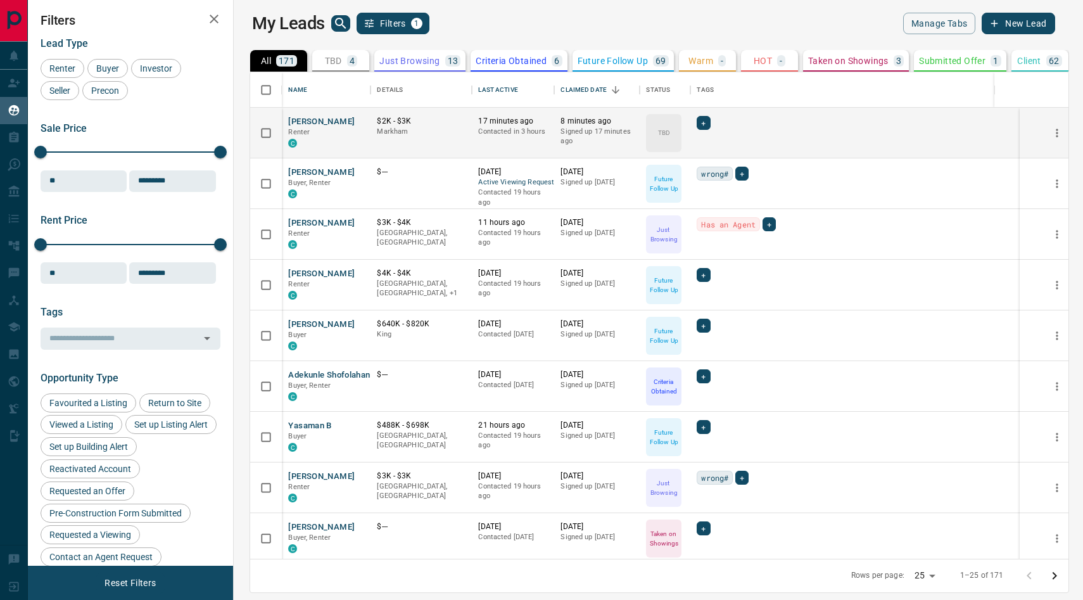  Describe the element at coordinates (855, 90) in the screenshot. I see `div: Tags` at that location.